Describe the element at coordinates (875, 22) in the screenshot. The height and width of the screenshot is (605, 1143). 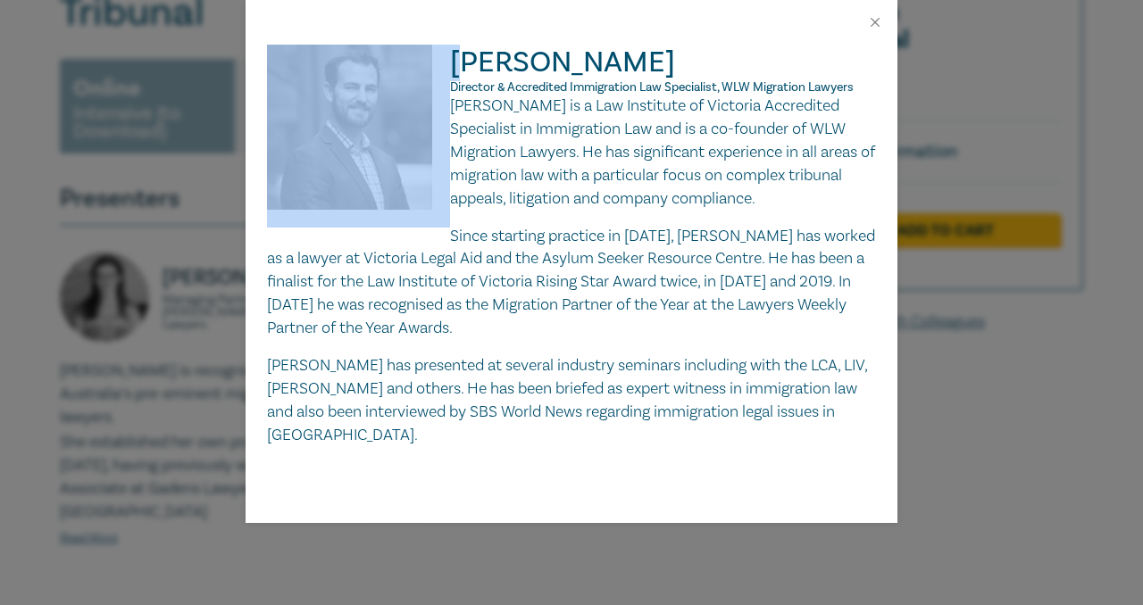
I see `button: Close` at that location.